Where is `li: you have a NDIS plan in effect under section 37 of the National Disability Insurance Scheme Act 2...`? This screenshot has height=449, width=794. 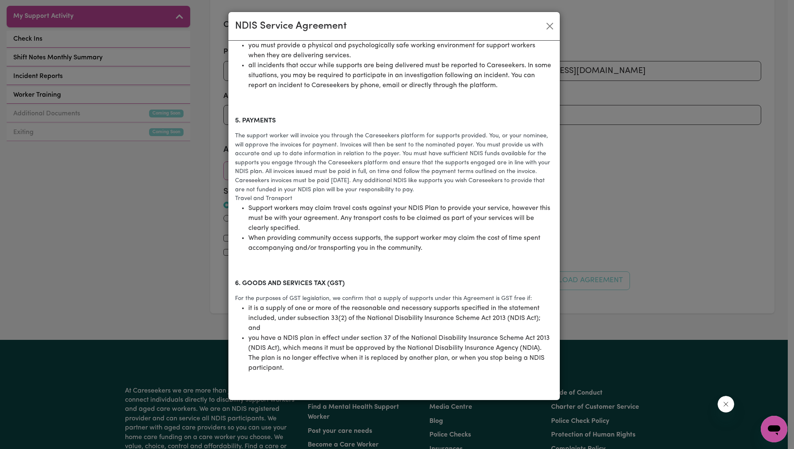
li: you have a NDIS plan in effect under section 37 of the National Disability Insurance Scheme Act 2... is located at coordinates (401, 353).